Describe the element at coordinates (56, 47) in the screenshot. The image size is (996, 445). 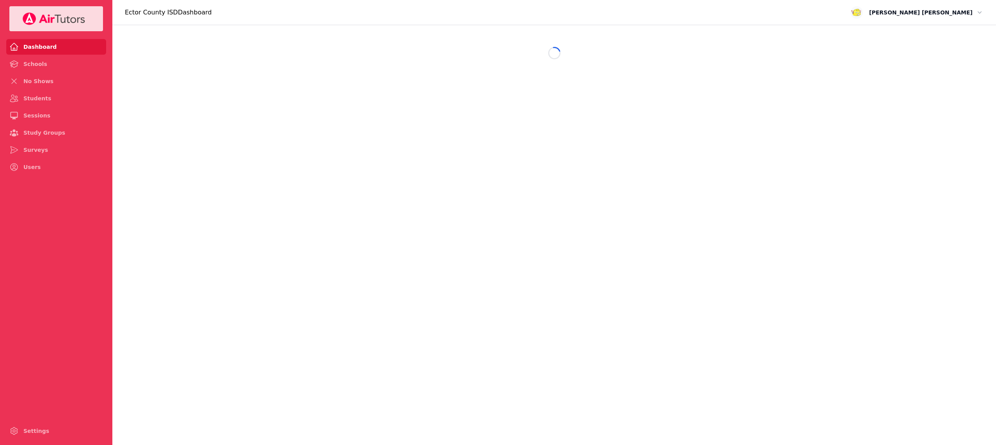
I see `a: Dashboard` at that location.